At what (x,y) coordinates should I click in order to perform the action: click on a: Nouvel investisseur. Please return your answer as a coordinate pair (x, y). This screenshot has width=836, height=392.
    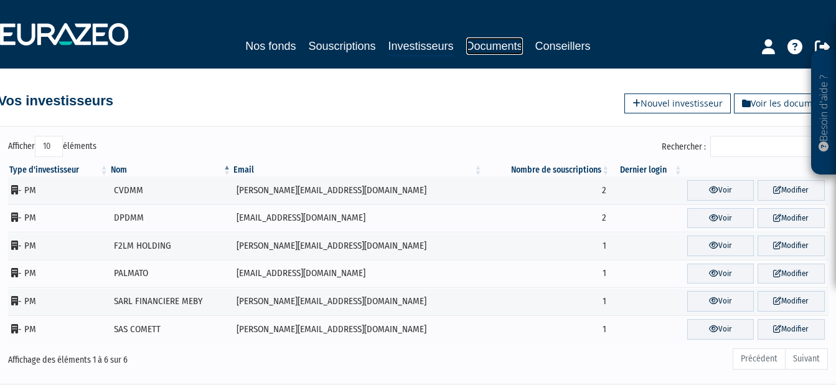
    Looking at the image, I should click on (678, 103).